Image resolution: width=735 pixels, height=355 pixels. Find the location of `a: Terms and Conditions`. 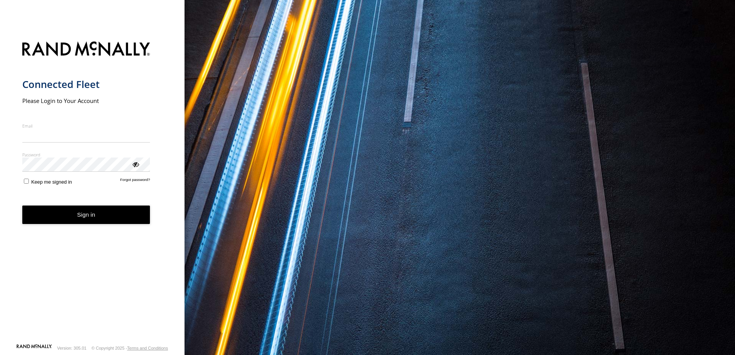

a: Terms and Conditions is located at coordinates (148, 348).